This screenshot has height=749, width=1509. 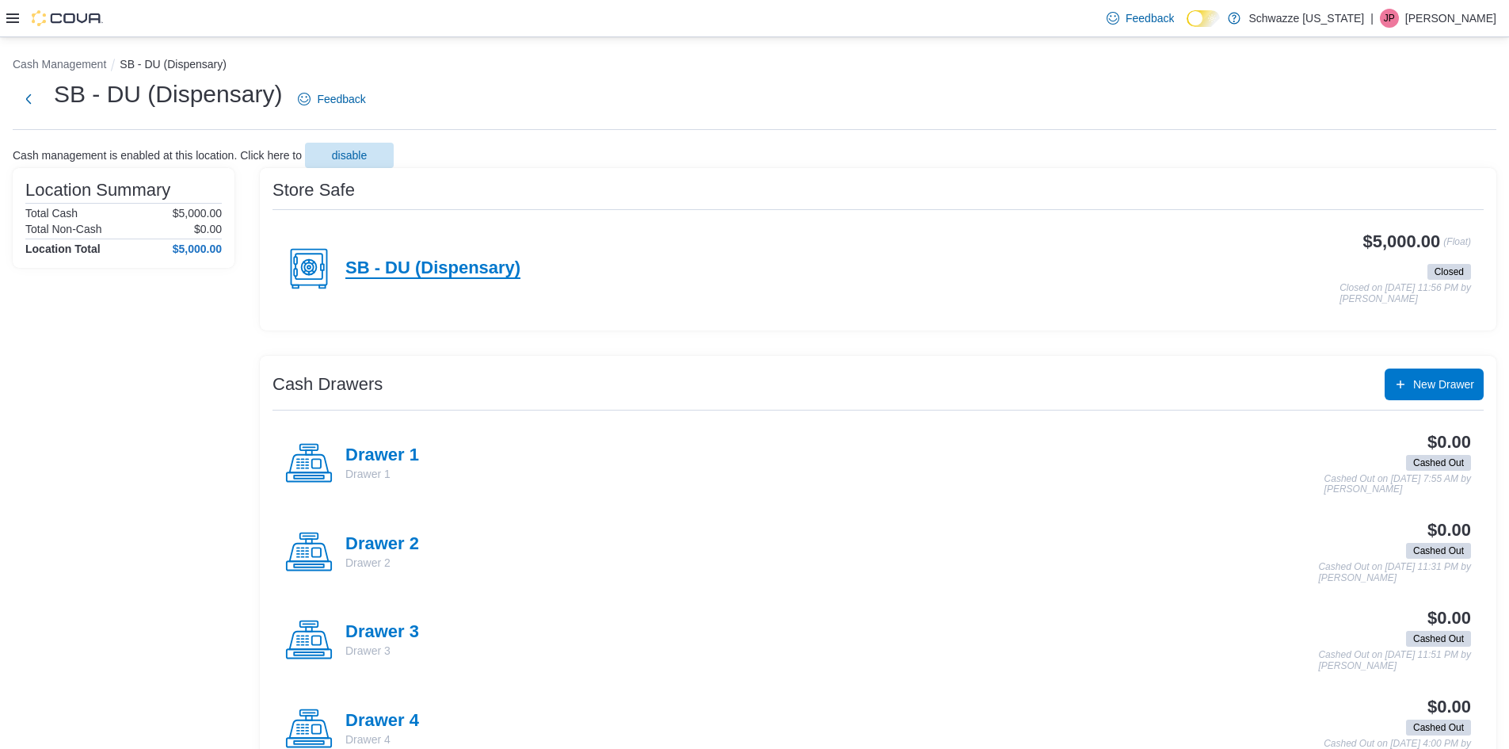 I want to click on p: $0.00, so click(x=208, y=229).